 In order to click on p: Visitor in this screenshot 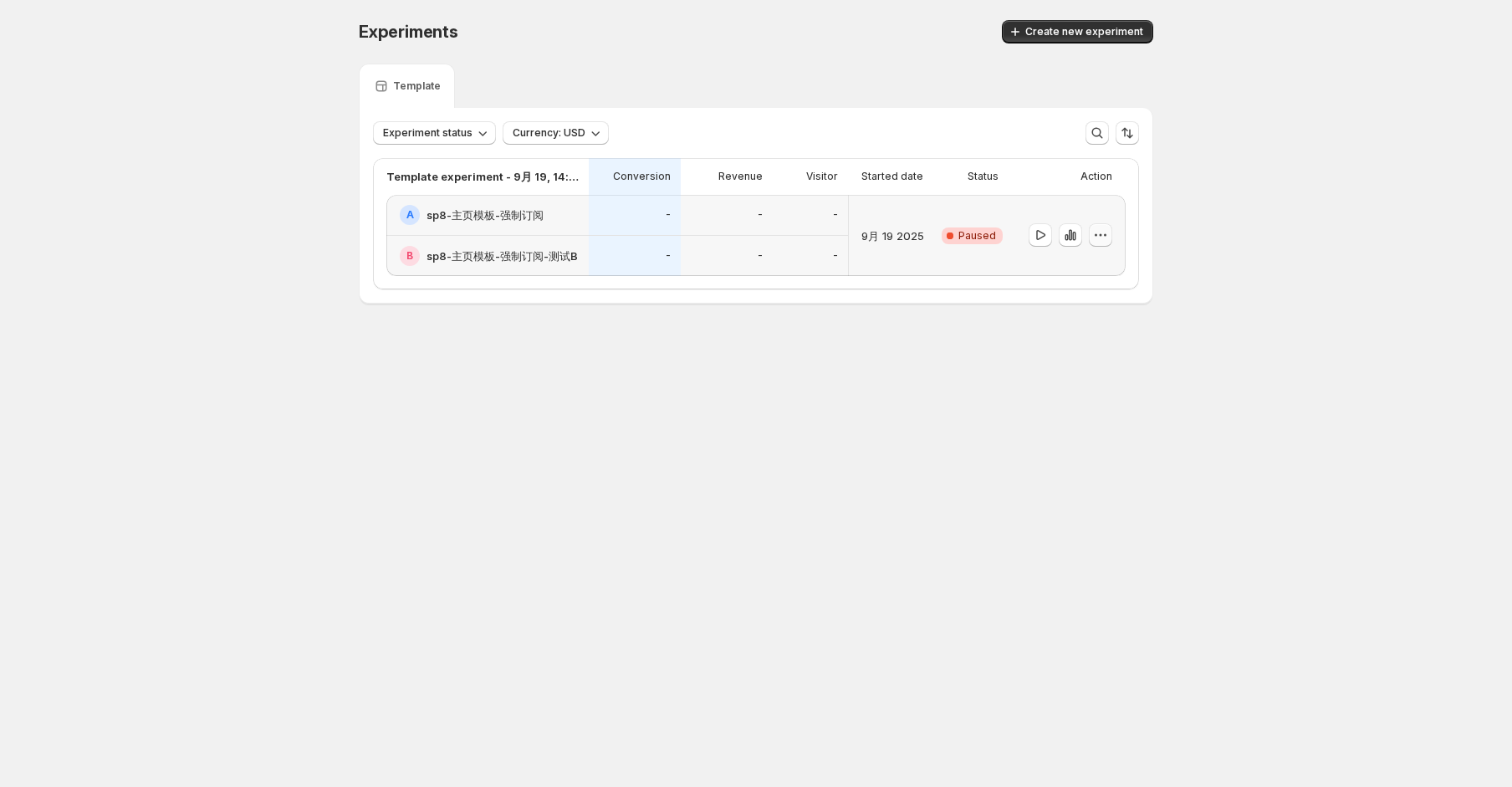, I will do `click(822, 177)`.